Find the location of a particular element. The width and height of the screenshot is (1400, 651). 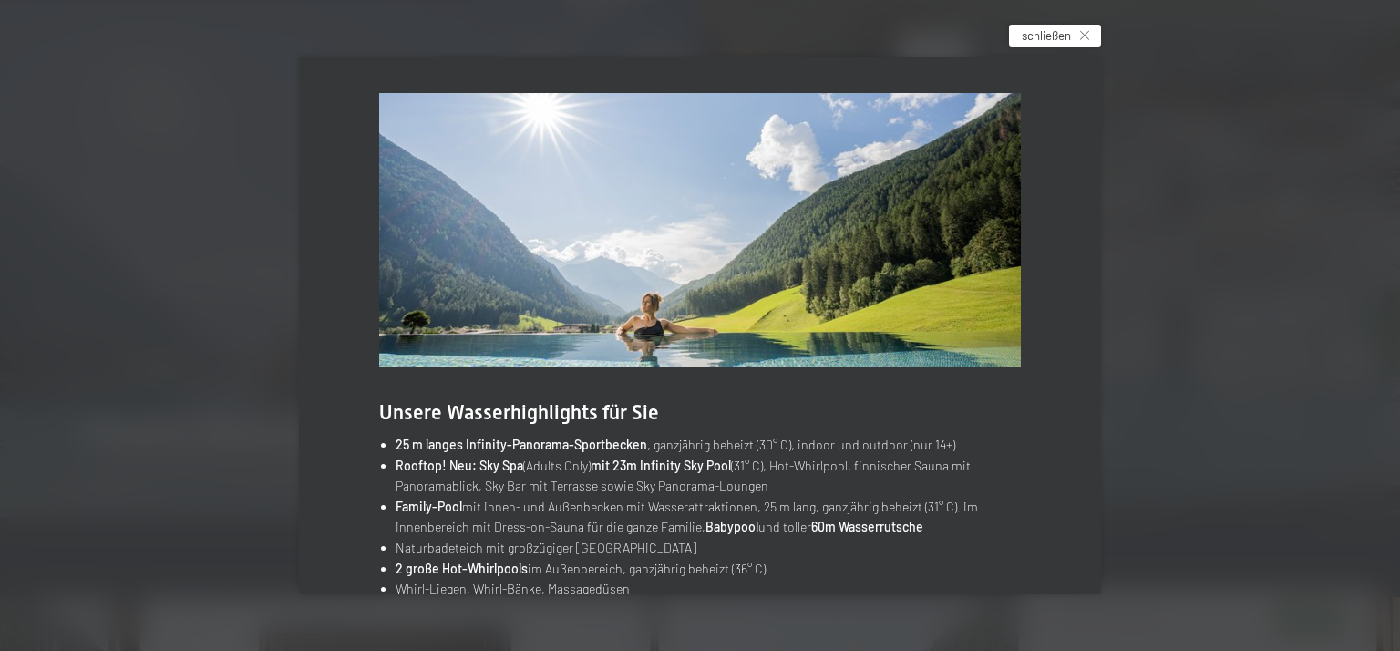

img: Wasserträume mit Panoramablick auf die Landschaft is located at coordinates (700, 230).